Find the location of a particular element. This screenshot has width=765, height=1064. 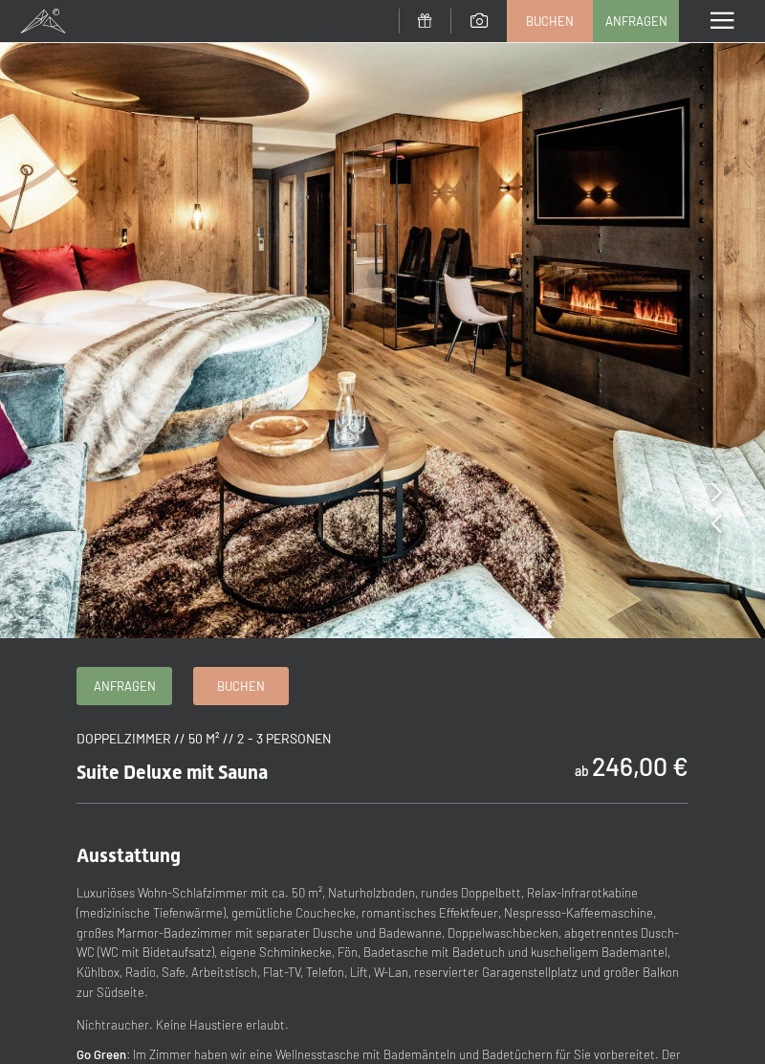

span: Ausstattung is located at coordinates (128, 855).